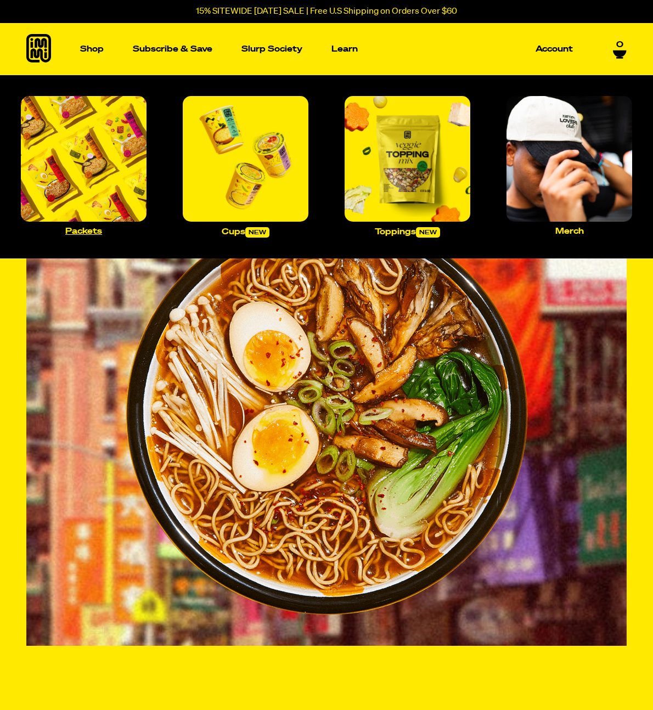 The height and width of the screenshot is (710, 653). What do you see at coordinates (326, 414) in the screenshot?
I see `img: Ramen bowl` at bounding box center [326, 414].